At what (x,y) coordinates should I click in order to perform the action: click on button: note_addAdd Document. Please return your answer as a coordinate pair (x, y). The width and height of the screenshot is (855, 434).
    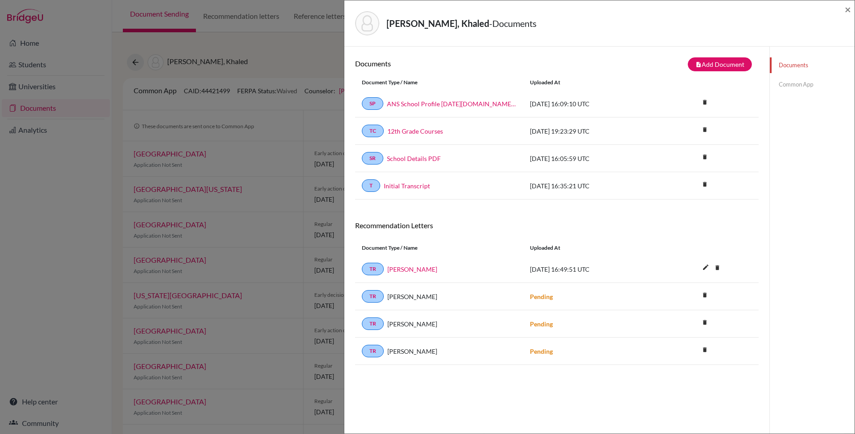
    Looking at the image, I should click on (720, 64).